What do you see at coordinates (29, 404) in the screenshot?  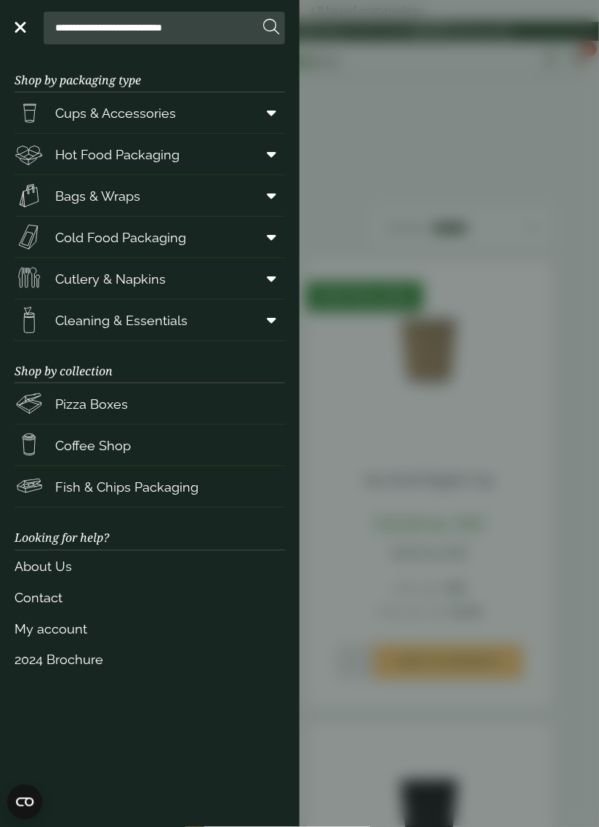 I see `img: Pizza_boxes.svg` at bounding box center [29, 404].